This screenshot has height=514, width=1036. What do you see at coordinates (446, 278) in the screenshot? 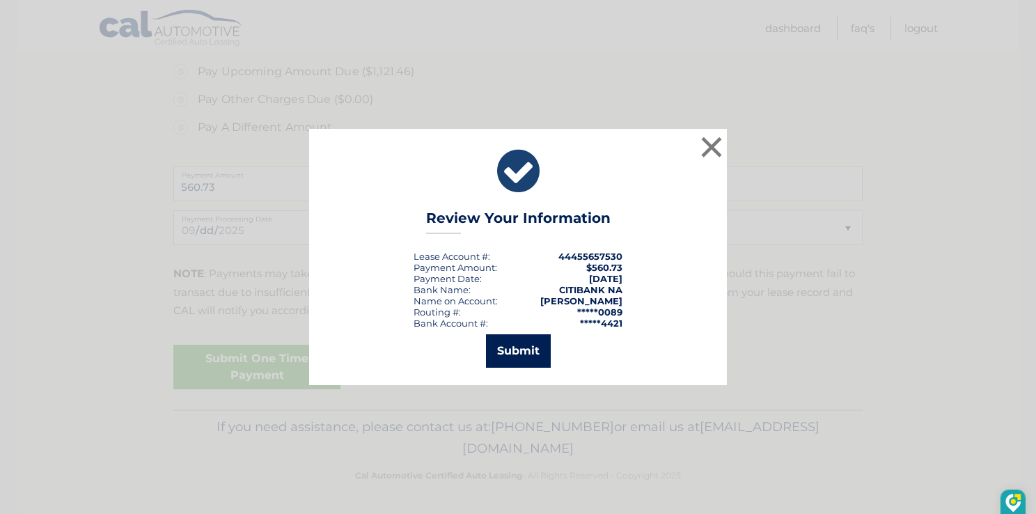
I see `span: Payment Date` at bounding box center [446, 278].